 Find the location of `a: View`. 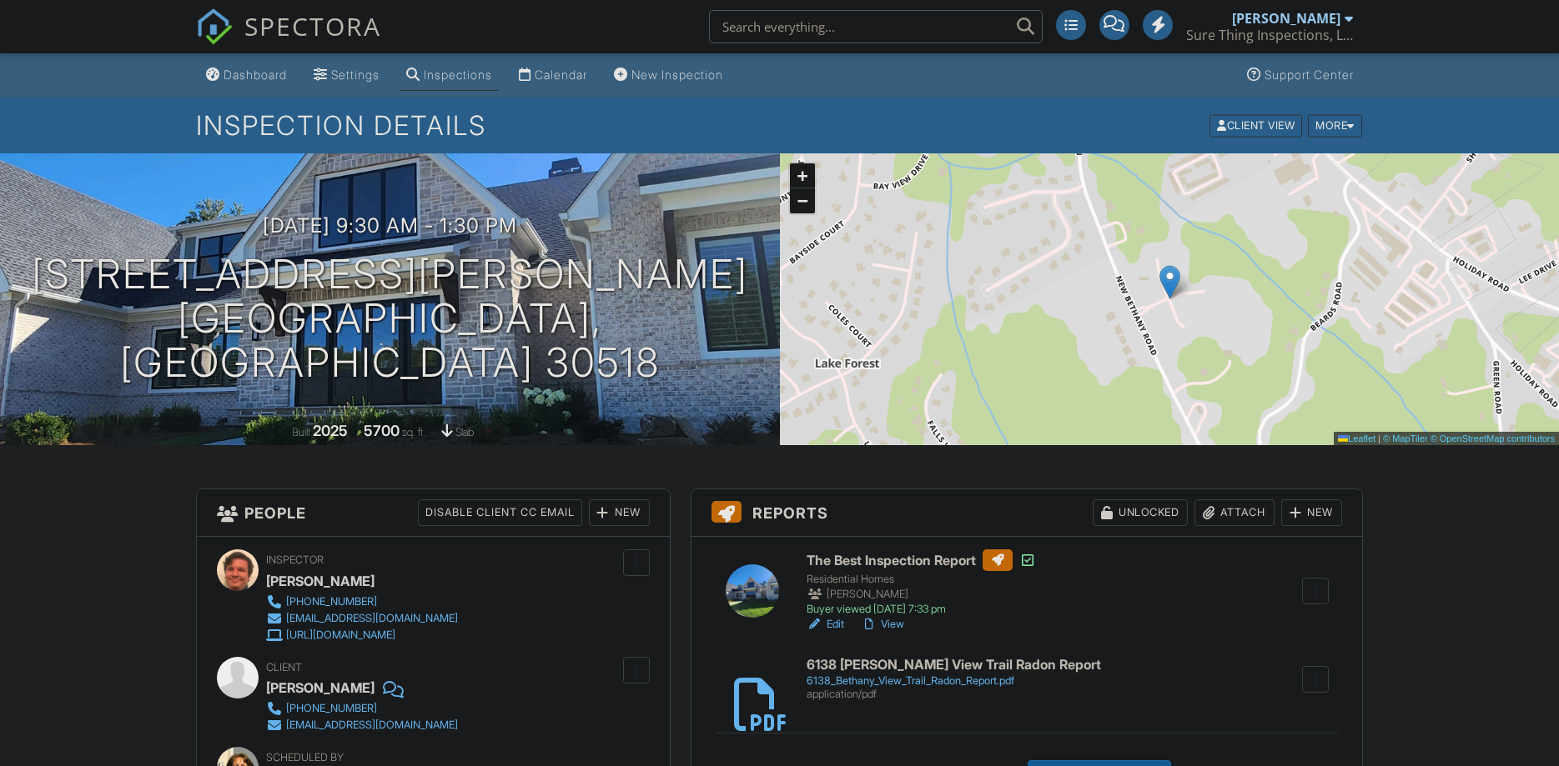

a: View is located at coordinates (882, 625).